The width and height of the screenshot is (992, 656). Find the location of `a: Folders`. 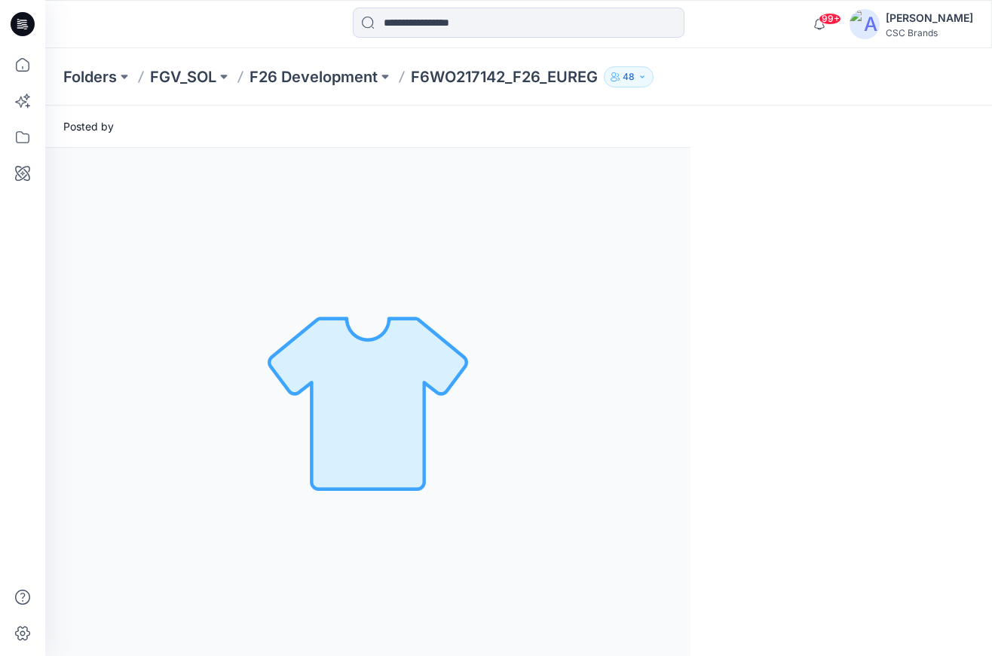

a: Folders is located at coordinates (90, 77).